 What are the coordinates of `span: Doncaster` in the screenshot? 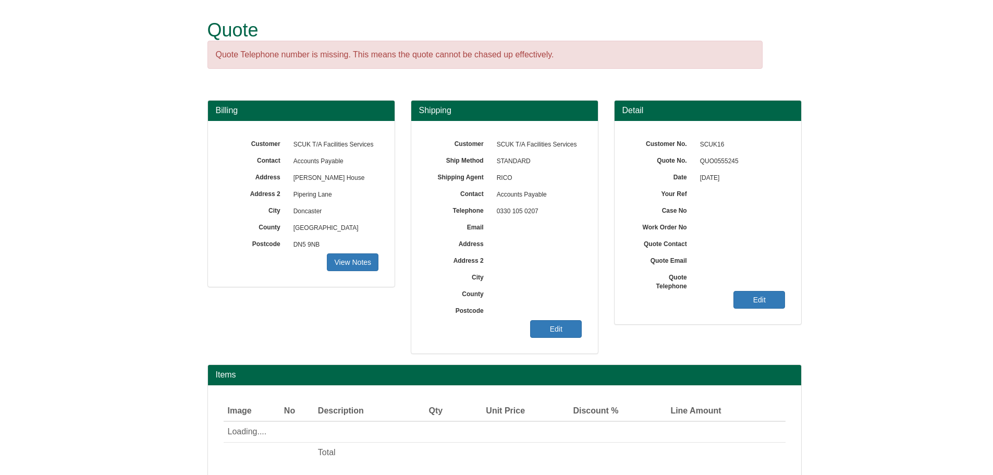 It's located at (333, 212).